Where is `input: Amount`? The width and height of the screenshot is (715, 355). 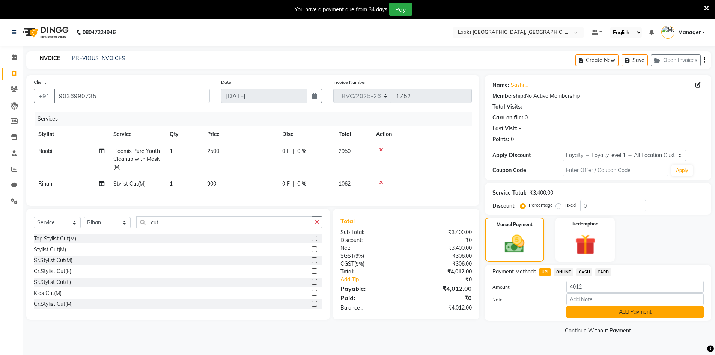 input: Amount is located at coordinates (635, 286).